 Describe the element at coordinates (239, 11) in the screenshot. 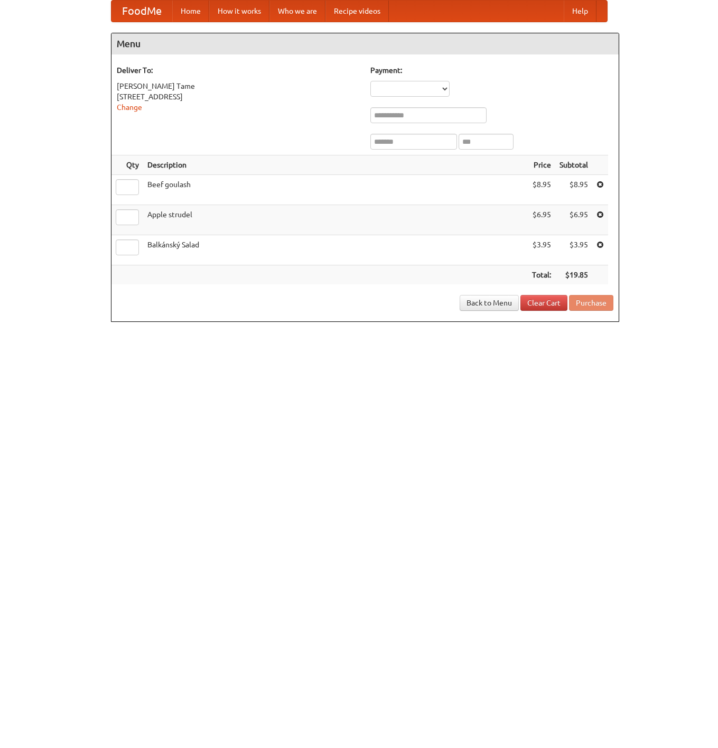

I see `a: How it works` at that location.